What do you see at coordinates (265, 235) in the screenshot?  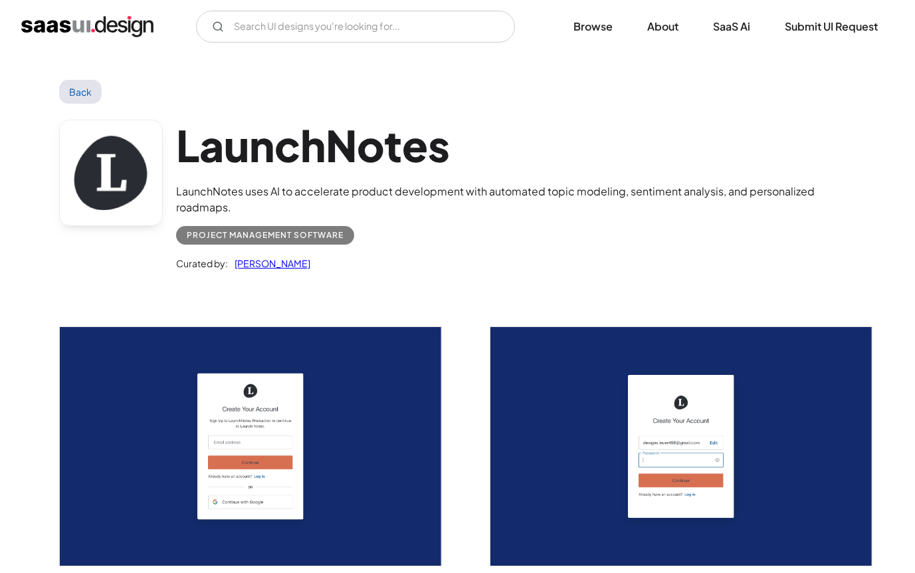 I see `div: Project Management Software` at bounding box center [265, 235].